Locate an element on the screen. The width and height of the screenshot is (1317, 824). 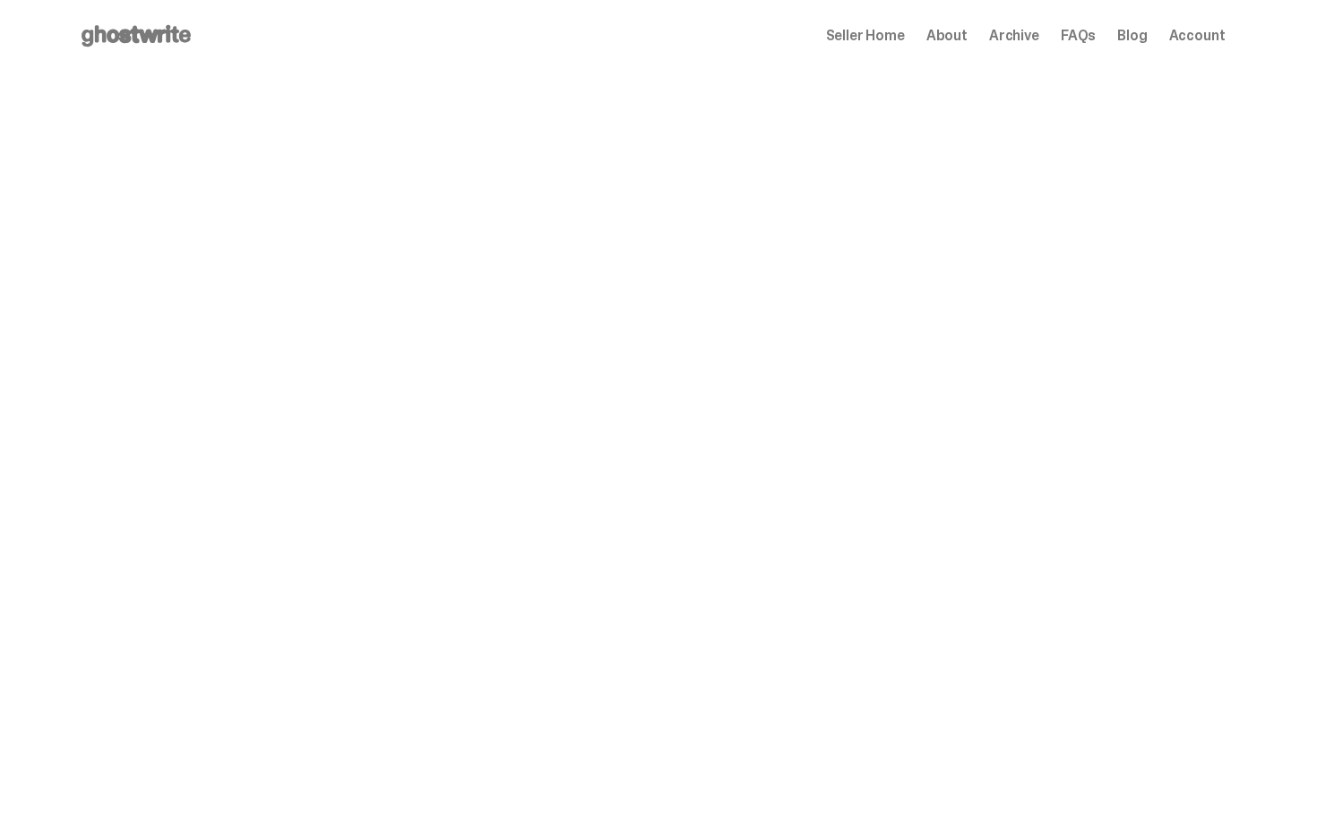
a: FAQs is located at coordinates (1078, 36).